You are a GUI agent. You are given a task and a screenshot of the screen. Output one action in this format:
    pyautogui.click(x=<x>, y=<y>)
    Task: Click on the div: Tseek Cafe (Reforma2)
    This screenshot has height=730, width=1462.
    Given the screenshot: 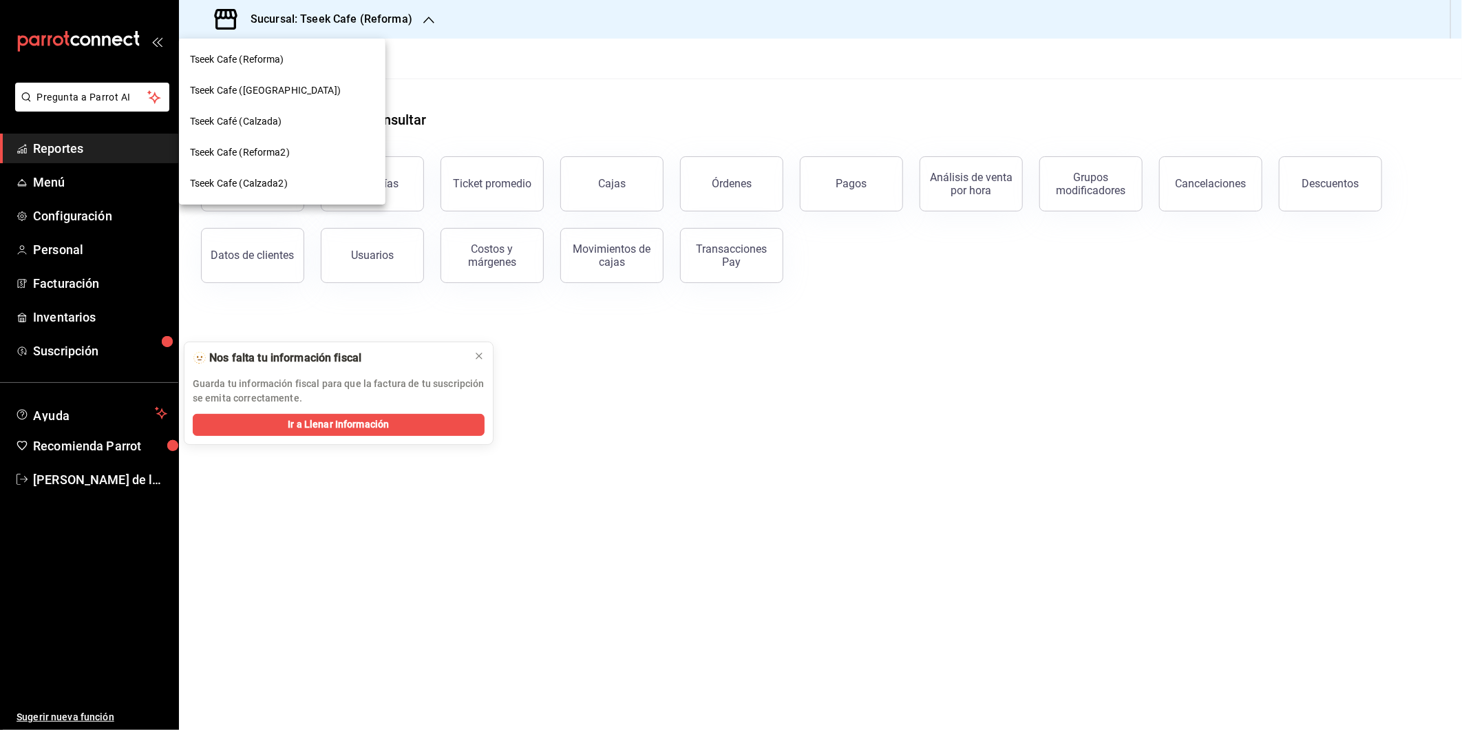 What is the action you would take?
    pyautogui.click(x=282, y=152)
    